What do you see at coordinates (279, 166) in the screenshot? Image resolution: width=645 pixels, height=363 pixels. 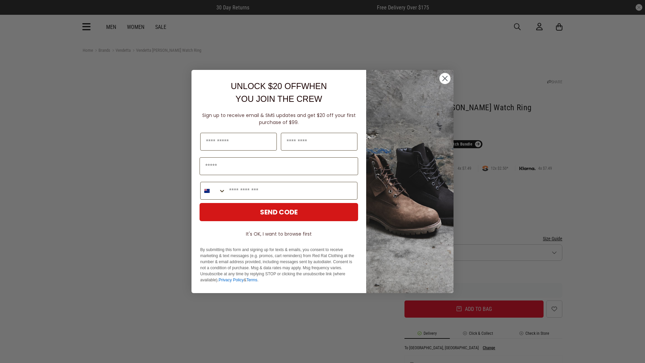 I see `input: Email` at bounding box center [279, 166].